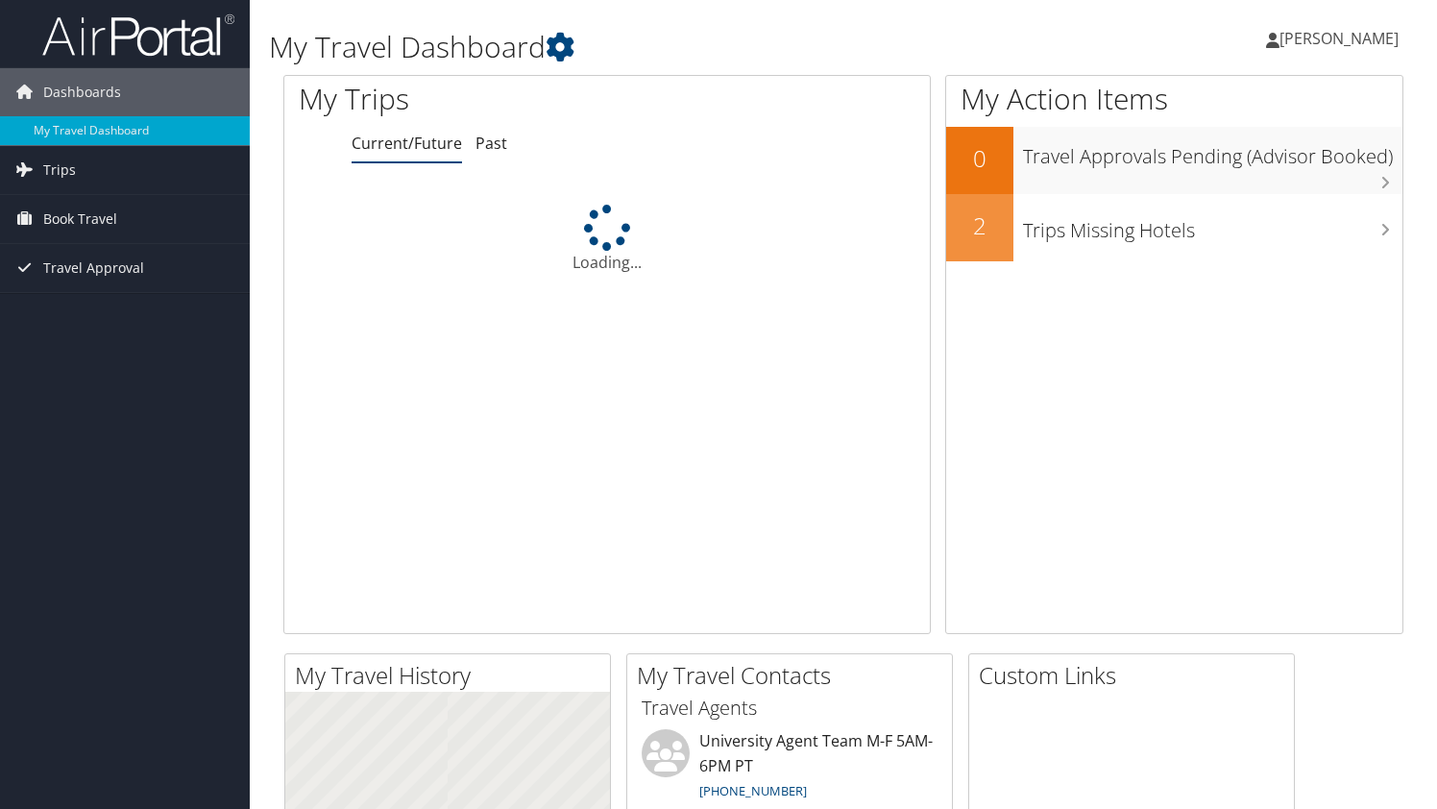 The width and height of the screenshot is (1437, 809). I want to click on span: Trips, so click(60, 170).